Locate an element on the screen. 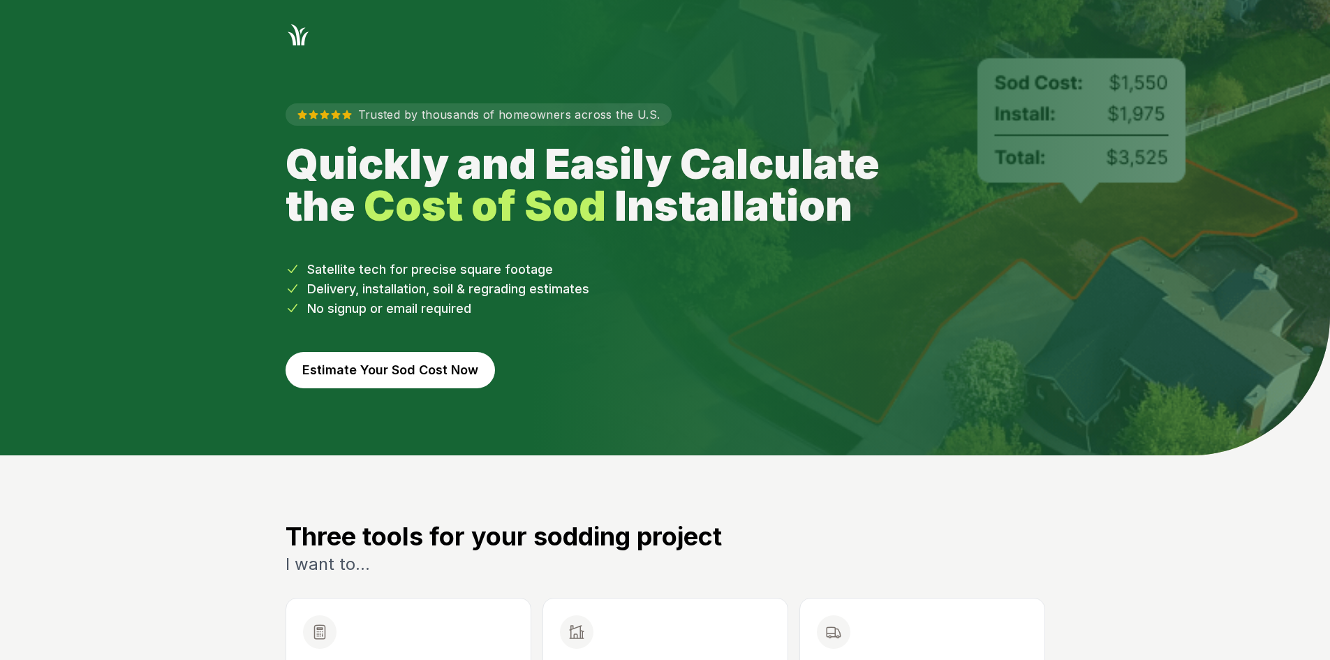 Image resolution: width=1330 pixels, height=660 pixels. h3: Three tools for your sodding project is located at coordinates (665, 536).